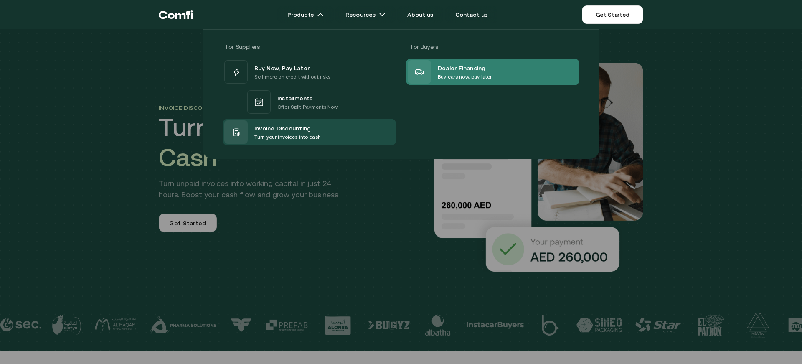 Image resolution: width=802 pixels, height=364 pixels. Describe the element at coordinates (282, 128) in the screenshot. I see `span: Invoice Discounting` at that location.